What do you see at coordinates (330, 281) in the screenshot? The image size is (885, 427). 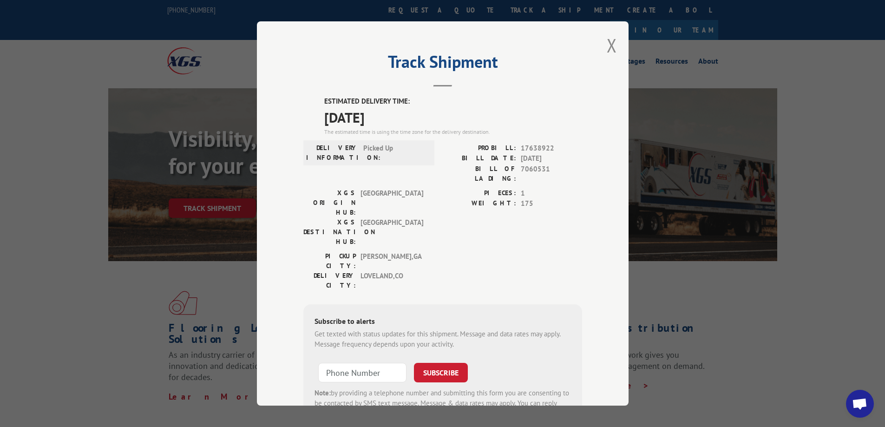 I see `label: DELIVERY CITY:` at bounding box center [330, 281].